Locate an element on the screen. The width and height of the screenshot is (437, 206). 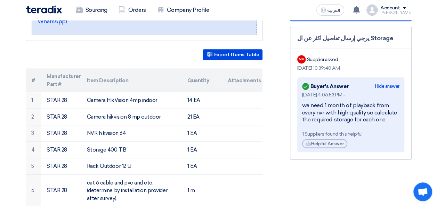
td: 3 is located at coordinates (33, 134).